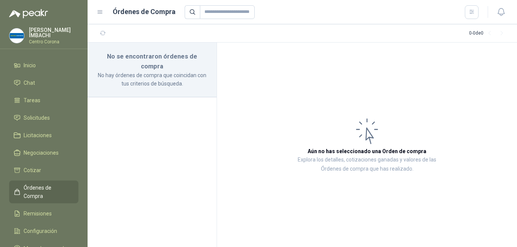  What do you see at coordinates (37, 118) in the screenshot?
I see `span: Solicitudes` at bounding box center [37, 118].